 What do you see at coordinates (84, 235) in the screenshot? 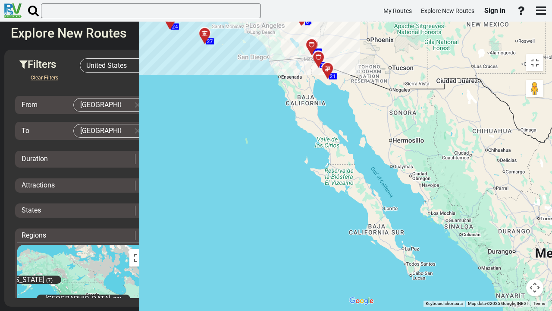
I see `div: Regions` at bounding box center [84, 235].